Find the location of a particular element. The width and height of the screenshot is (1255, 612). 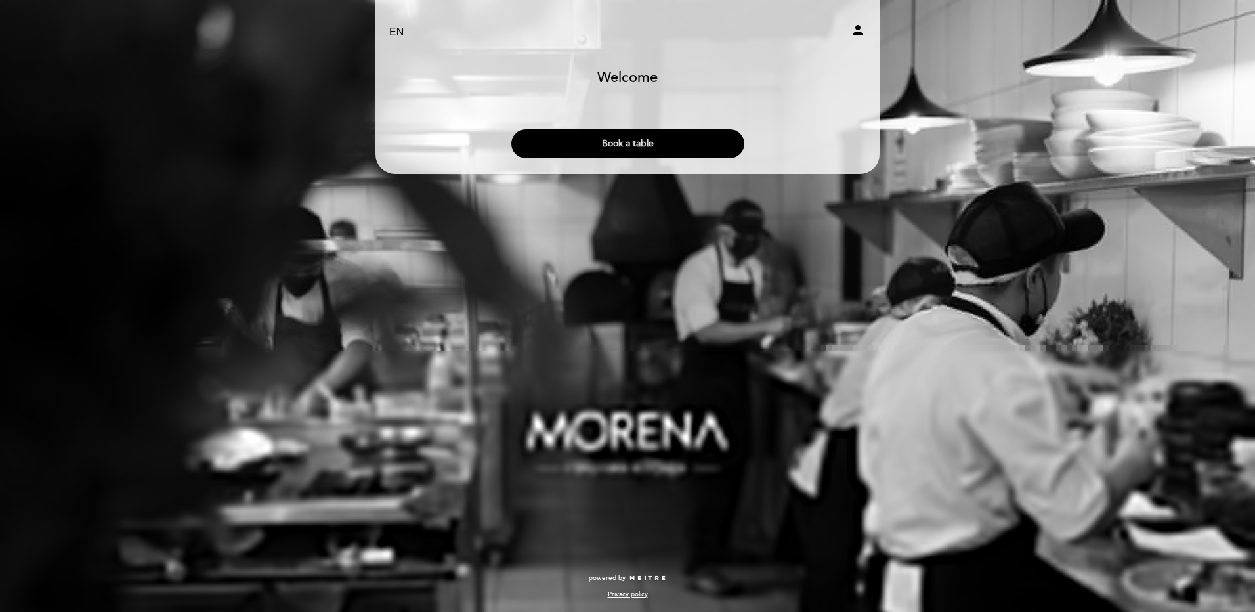

i: person is located at coordinates (858, 30).